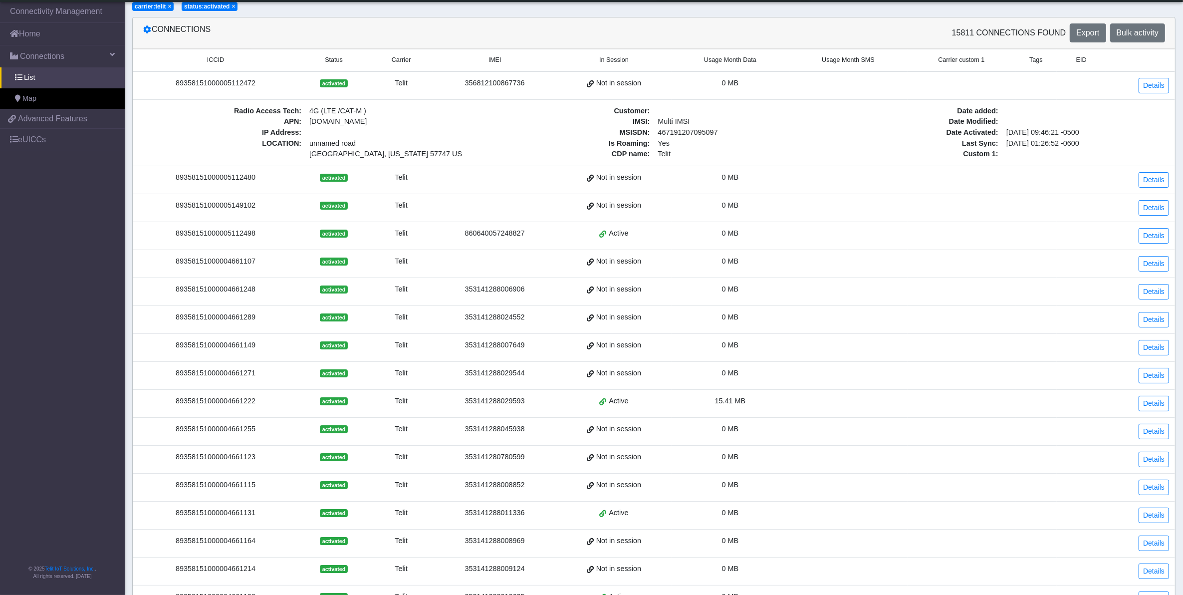  I want to click on div: 353141288006906, so click(494, 289).